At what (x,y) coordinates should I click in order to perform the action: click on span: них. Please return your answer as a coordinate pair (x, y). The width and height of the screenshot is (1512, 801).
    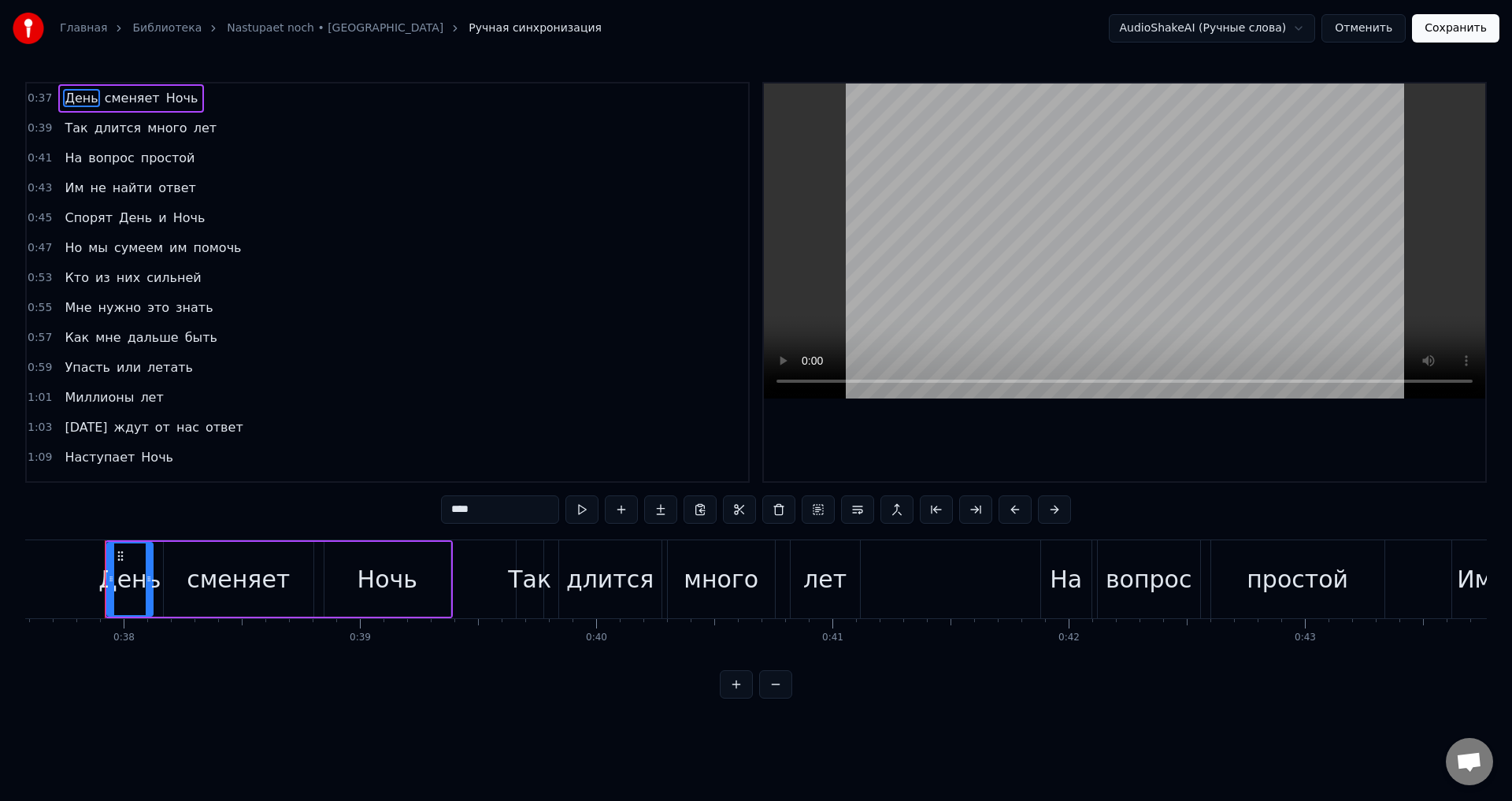
    Looking at the image, I should click on (128, 277).